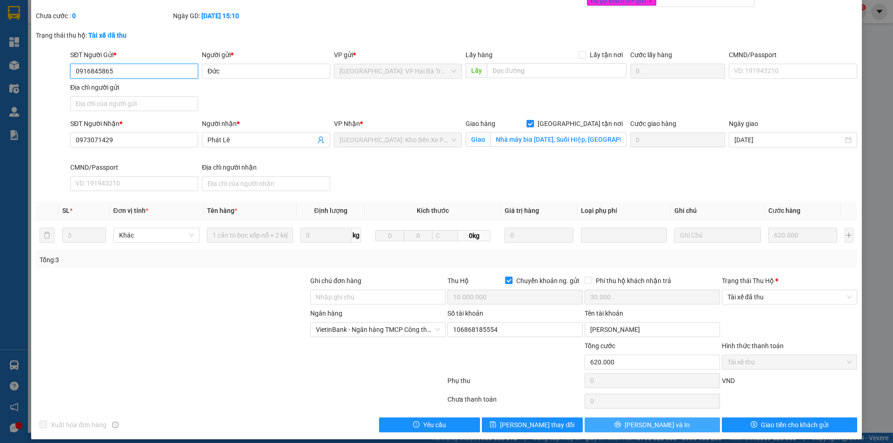 The width and height of the screenshot is (893, 443). I want to click on span: VietinBank - Ngân hàng TMCP Công thương Việt Nam, so click(378, 330).